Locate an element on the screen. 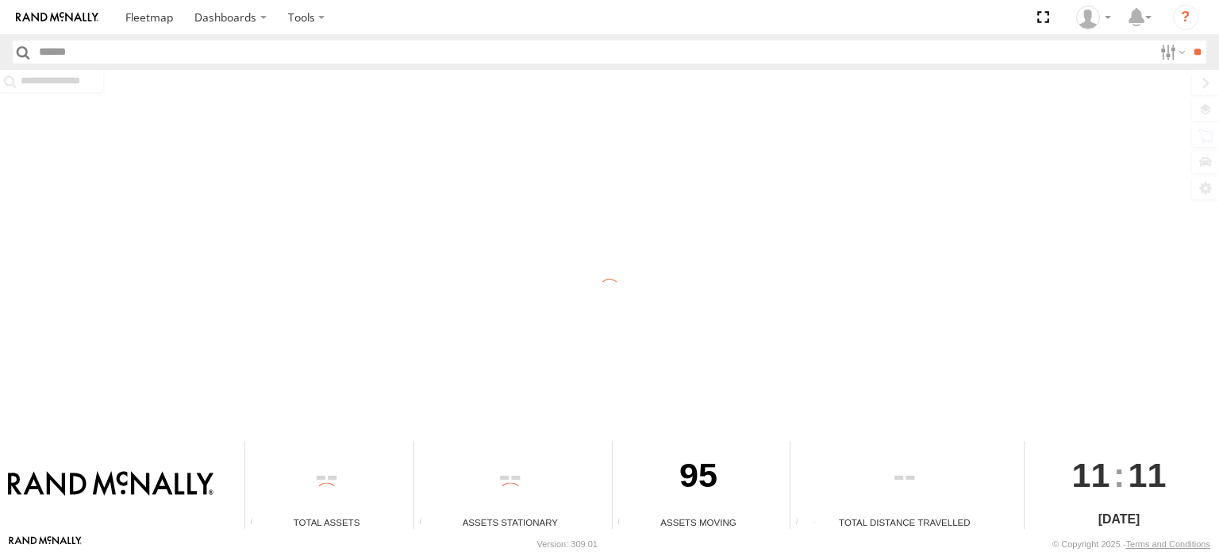  div: 95 is located at coordinates (698, 478).